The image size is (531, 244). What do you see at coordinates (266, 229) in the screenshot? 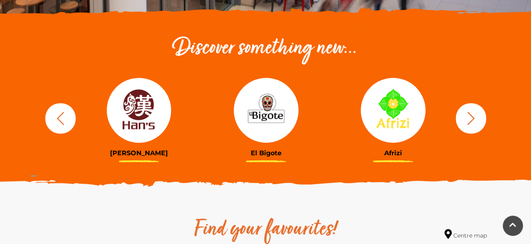
I see `h2: Find your favourites!` at bounding box center [266, 229].